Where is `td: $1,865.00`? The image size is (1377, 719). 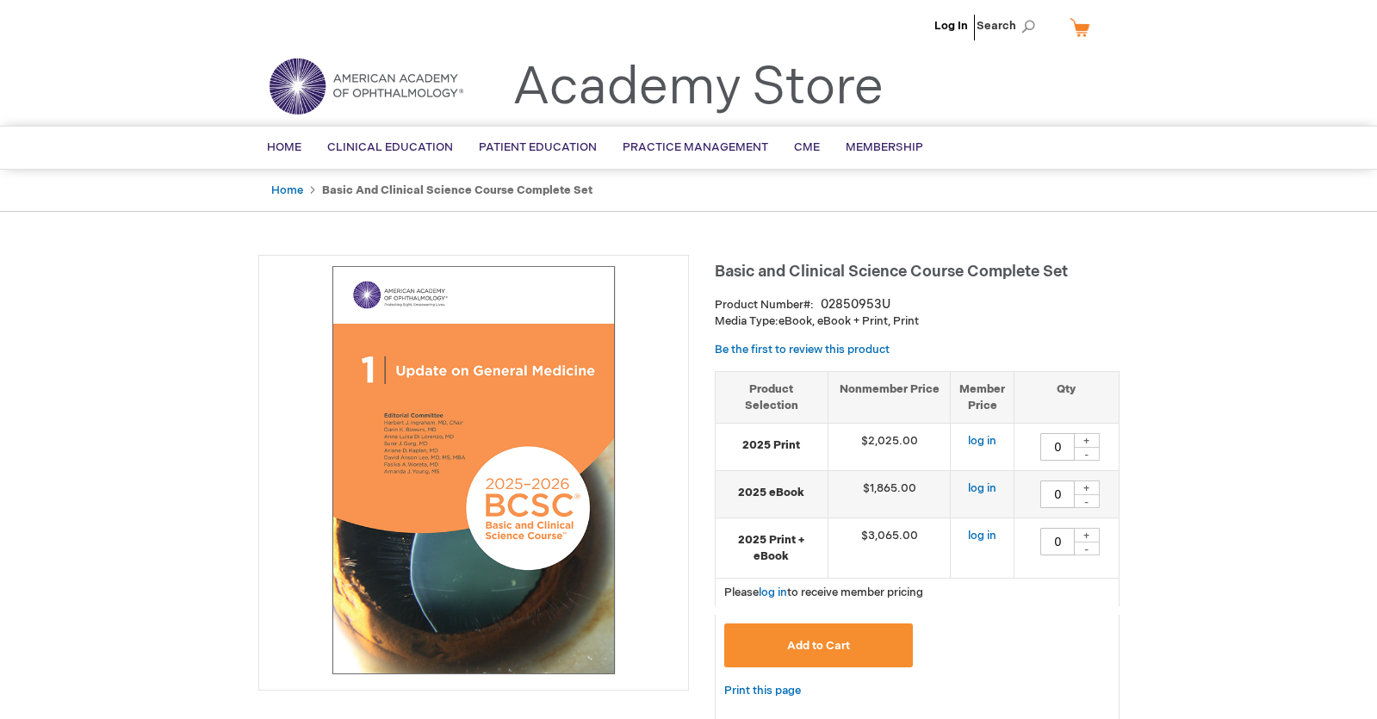 td: $1,865.00 is located at coordinates (888, 494).